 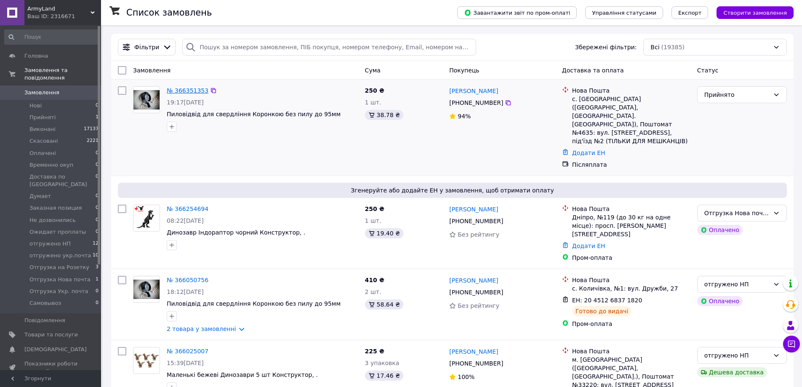 What do you see at coordinates (452, 190) in the screenshot?
I see `span: Згенеруйте або додайте ЕН у замовлення, щоб отримати оплату` at bounding box center [452, 190].